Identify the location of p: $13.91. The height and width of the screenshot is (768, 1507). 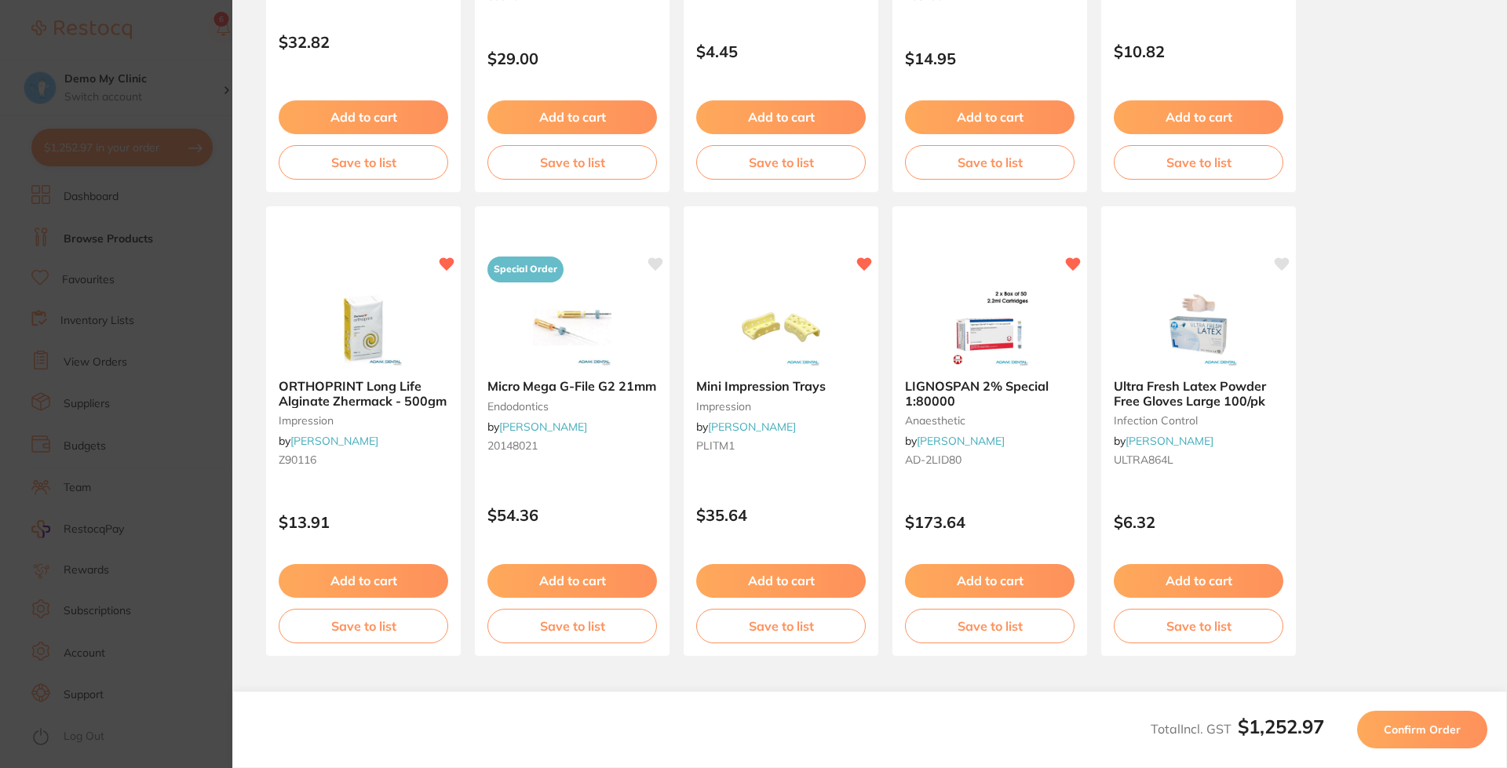
(363, 522).